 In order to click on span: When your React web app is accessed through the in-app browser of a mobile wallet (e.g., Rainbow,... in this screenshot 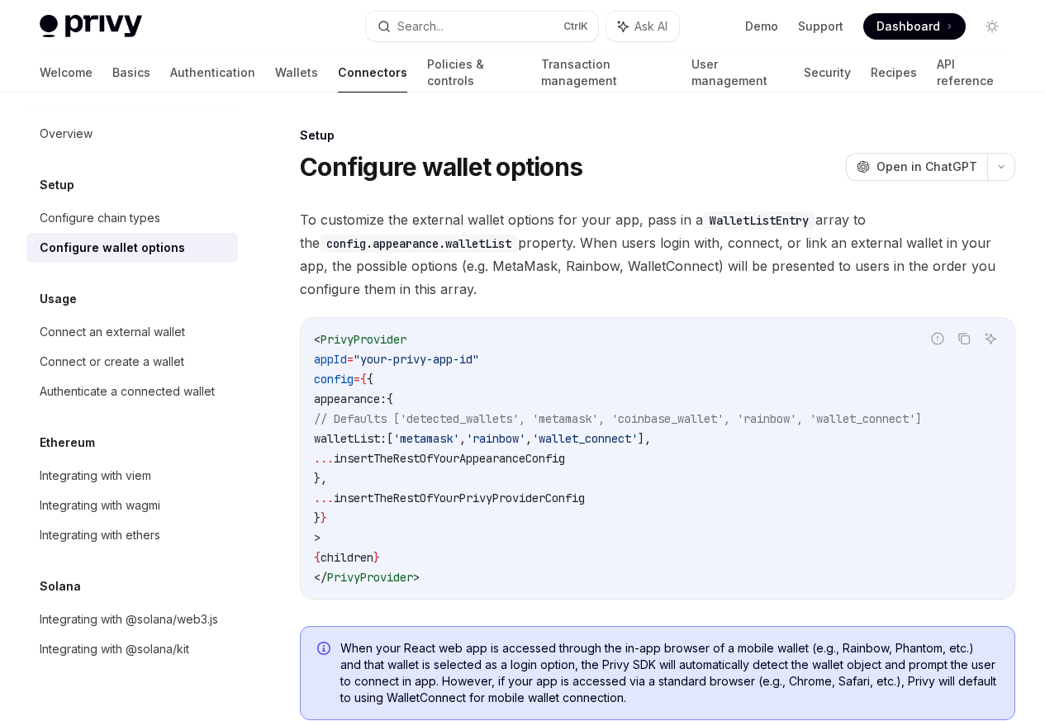, I will do `click(669, 674)`.